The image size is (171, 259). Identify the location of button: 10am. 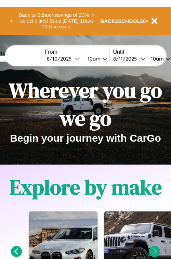
(96, 58).